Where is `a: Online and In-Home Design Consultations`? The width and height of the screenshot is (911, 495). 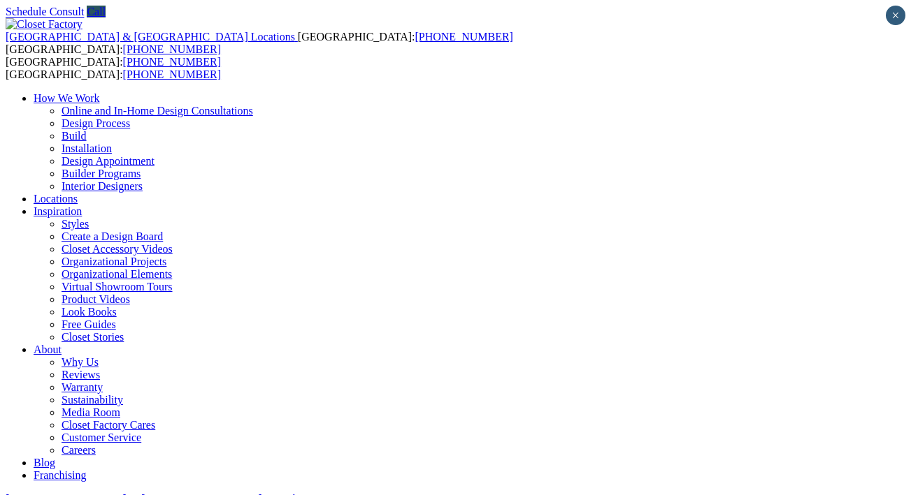
a: Online and In-Home Design Consultations is located at coordinates (157, 110).